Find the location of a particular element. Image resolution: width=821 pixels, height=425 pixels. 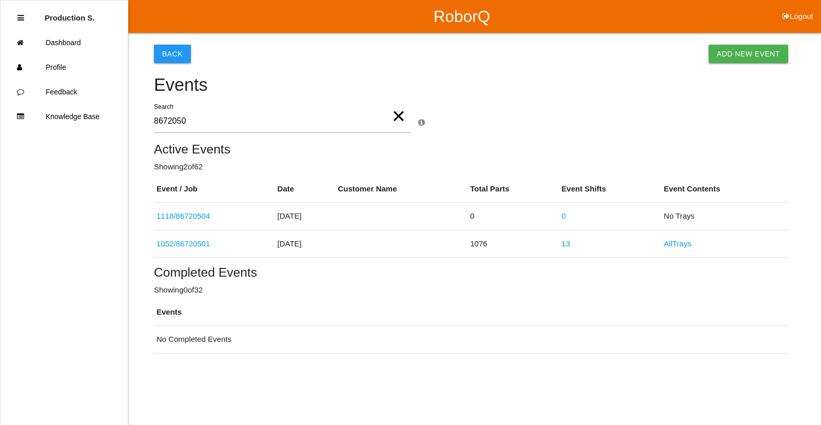

a: AllTrays is located at coordinates (678, 243).